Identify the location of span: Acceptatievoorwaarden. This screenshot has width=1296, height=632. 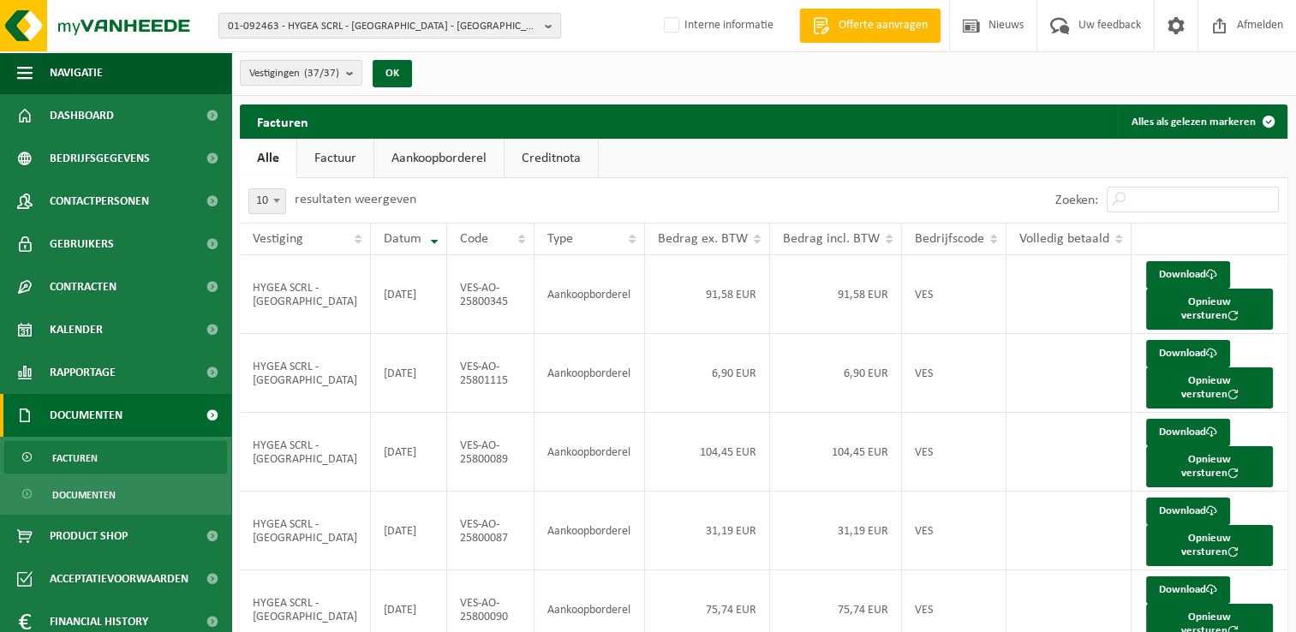
(119, 579).